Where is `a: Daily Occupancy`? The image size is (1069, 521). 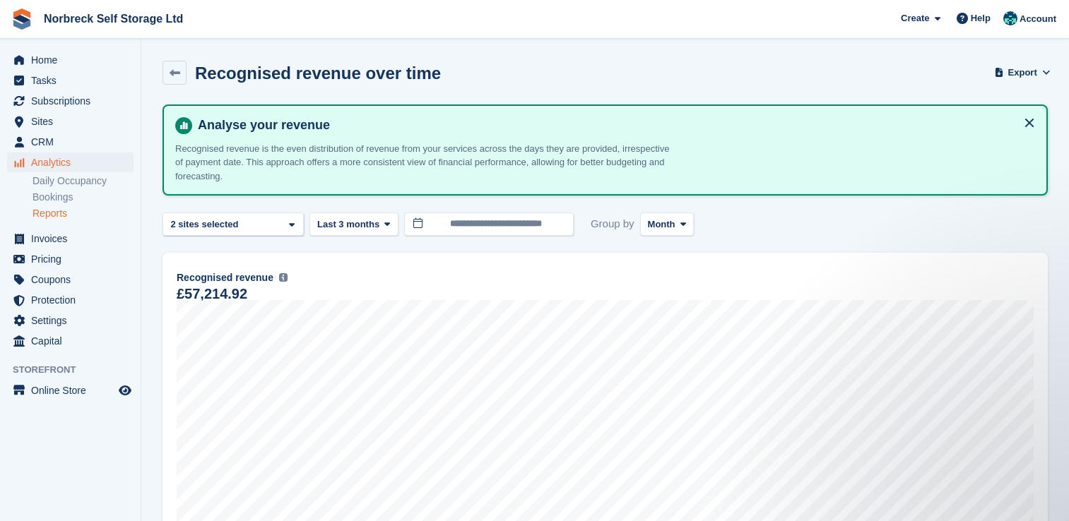
a: Daily Occupancy is located at coordinates (83, 181).